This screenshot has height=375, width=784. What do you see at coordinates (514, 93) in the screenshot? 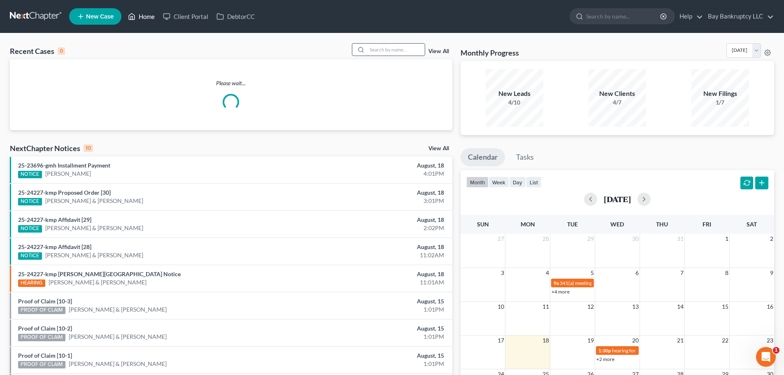
I see `div: New Leads` at bounding box center [514, 93].